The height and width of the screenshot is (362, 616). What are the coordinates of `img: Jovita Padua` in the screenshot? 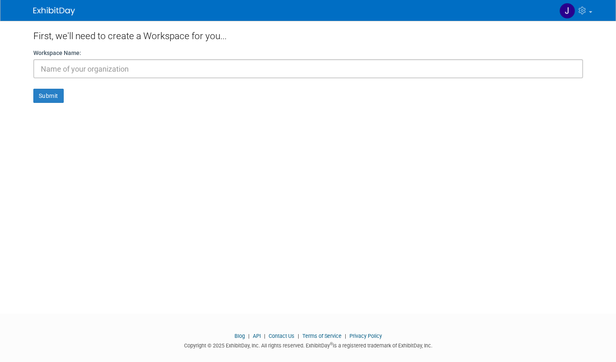 It's located at (567, 11).